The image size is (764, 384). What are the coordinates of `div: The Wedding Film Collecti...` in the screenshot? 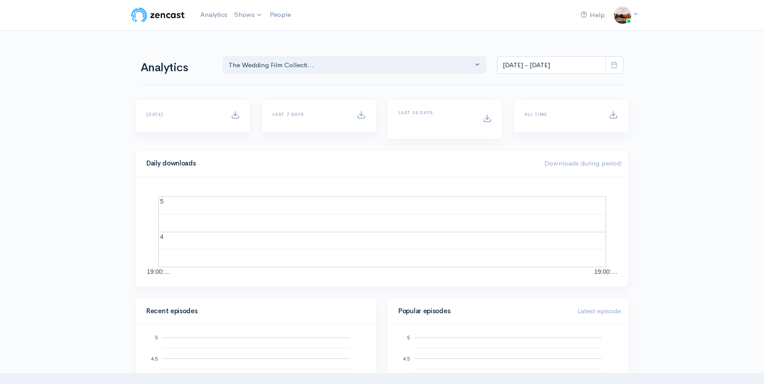 It's located at (351, 65).